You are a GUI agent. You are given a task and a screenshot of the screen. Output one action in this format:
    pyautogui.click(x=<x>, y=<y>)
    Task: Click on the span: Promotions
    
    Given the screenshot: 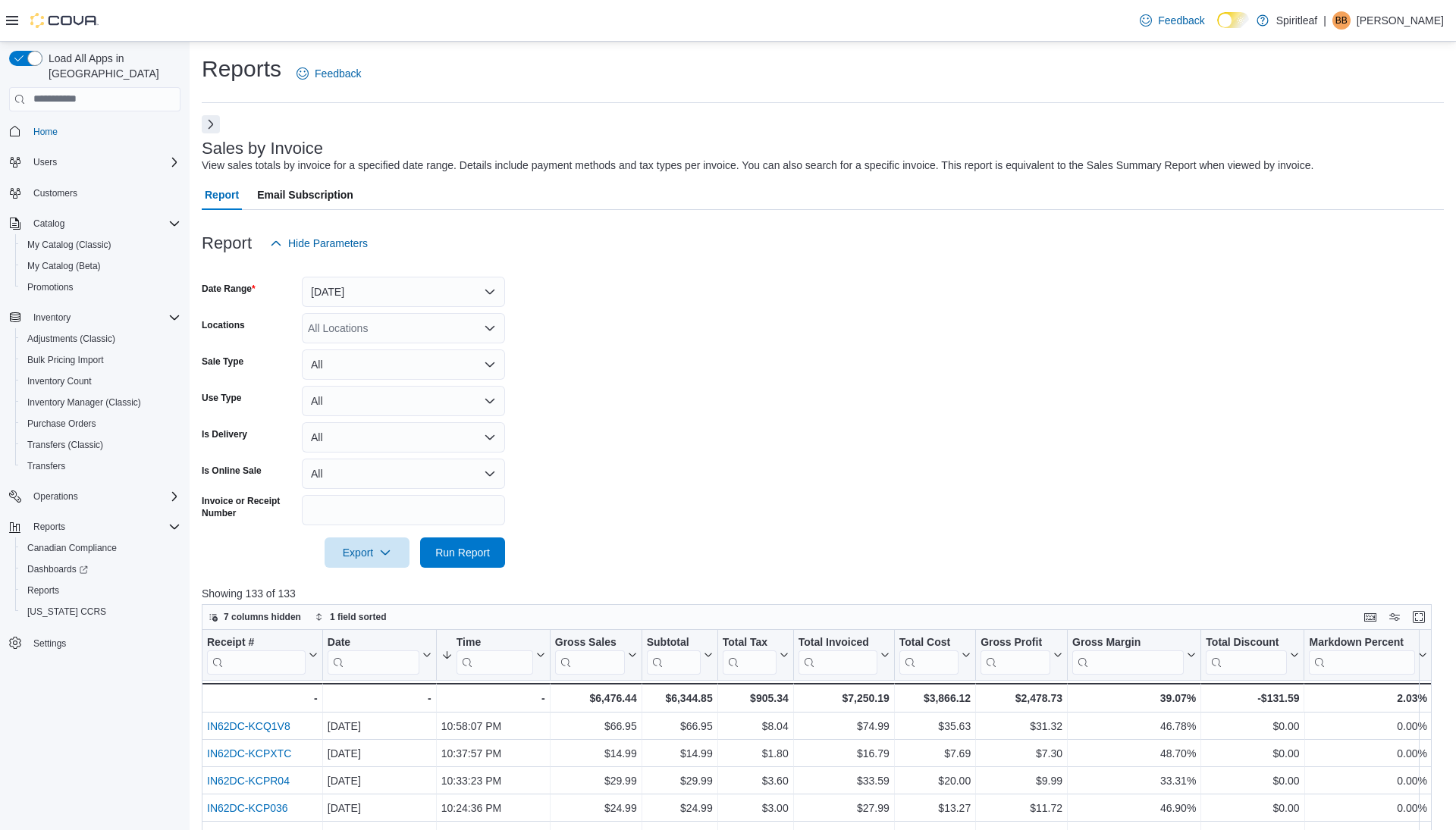 What is the action you would take?
    pyautogui.click(x=101, y=287)
    